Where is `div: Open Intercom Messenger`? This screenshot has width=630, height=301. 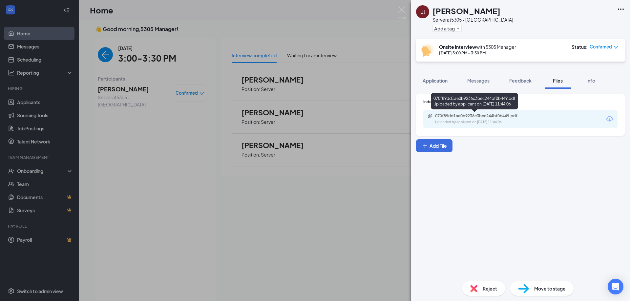
div: Open Intercom Messenger is located at coordinates (615, 287).